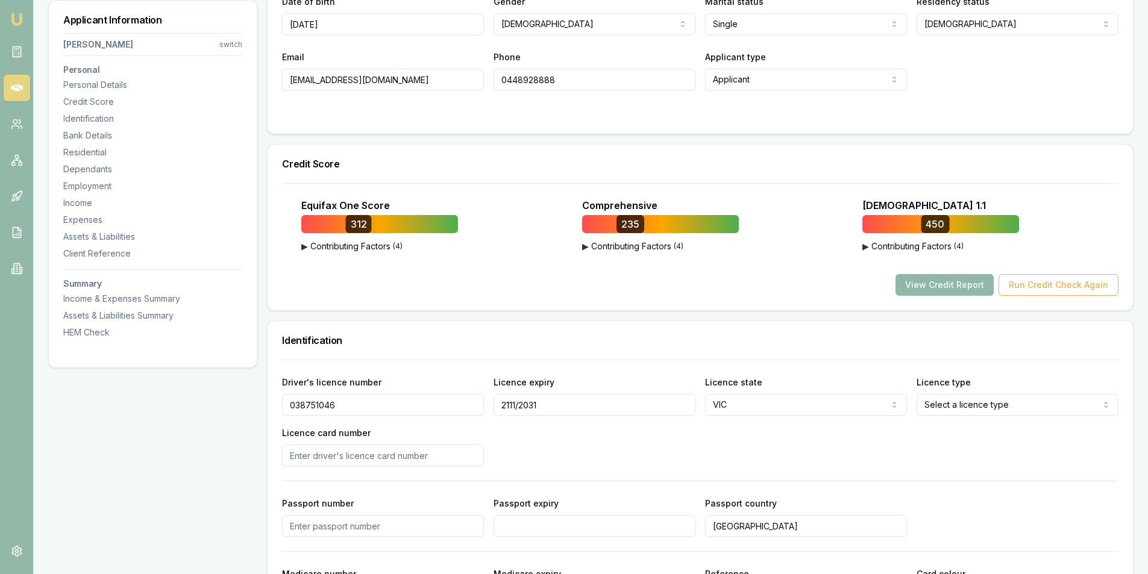 The height and width of the screenshot is (574, 1148). What do you see at coordinates (700, 341) in the screenshot?
I see `h3: Identification` at bounding box center [700, 341].